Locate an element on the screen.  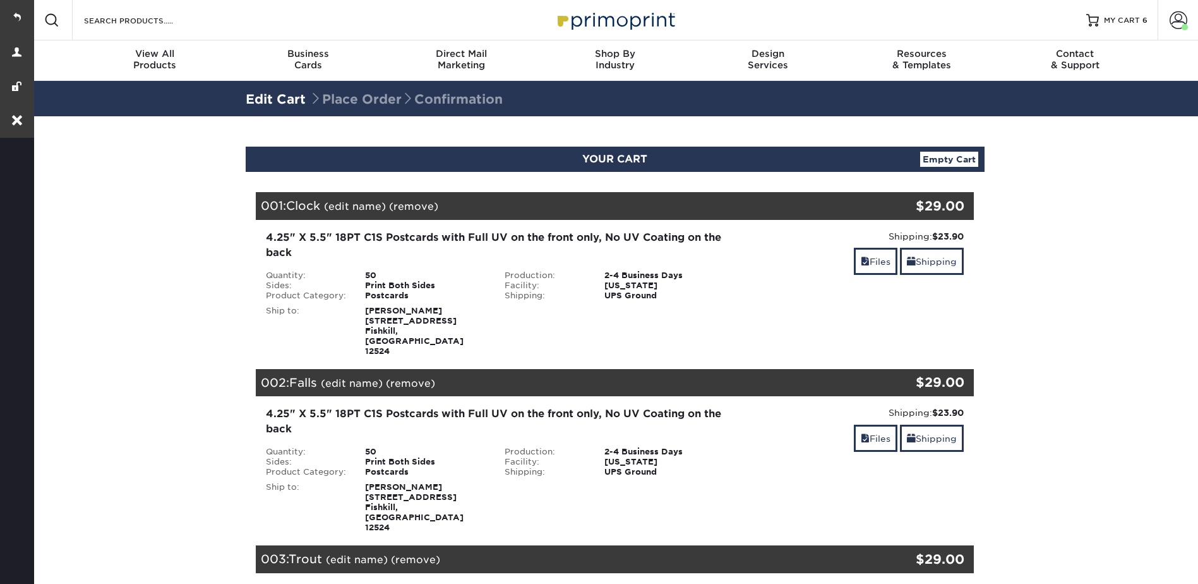
span: Resources is located at coordinates (921, 54).